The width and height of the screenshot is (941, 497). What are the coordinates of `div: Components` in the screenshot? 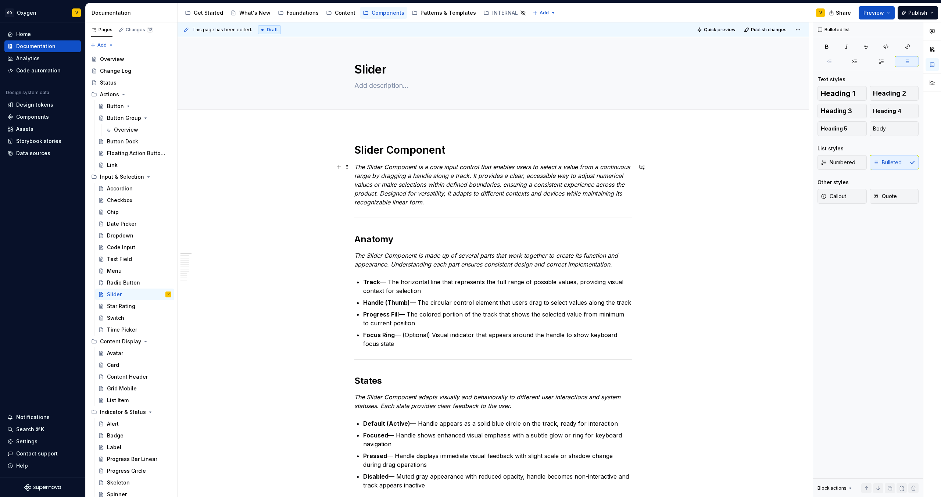 It's located at (32, 117).